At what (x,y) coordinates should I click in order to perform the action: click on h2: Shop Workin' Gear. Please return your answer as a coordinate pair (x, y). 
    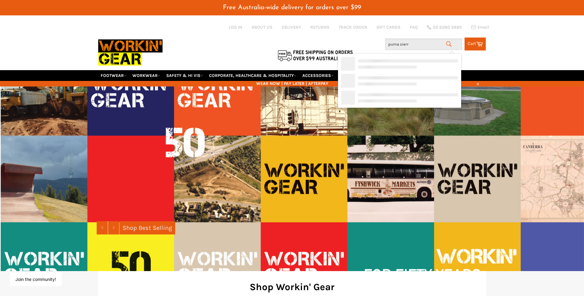
    Looking at the image, I should click on (292, 287).